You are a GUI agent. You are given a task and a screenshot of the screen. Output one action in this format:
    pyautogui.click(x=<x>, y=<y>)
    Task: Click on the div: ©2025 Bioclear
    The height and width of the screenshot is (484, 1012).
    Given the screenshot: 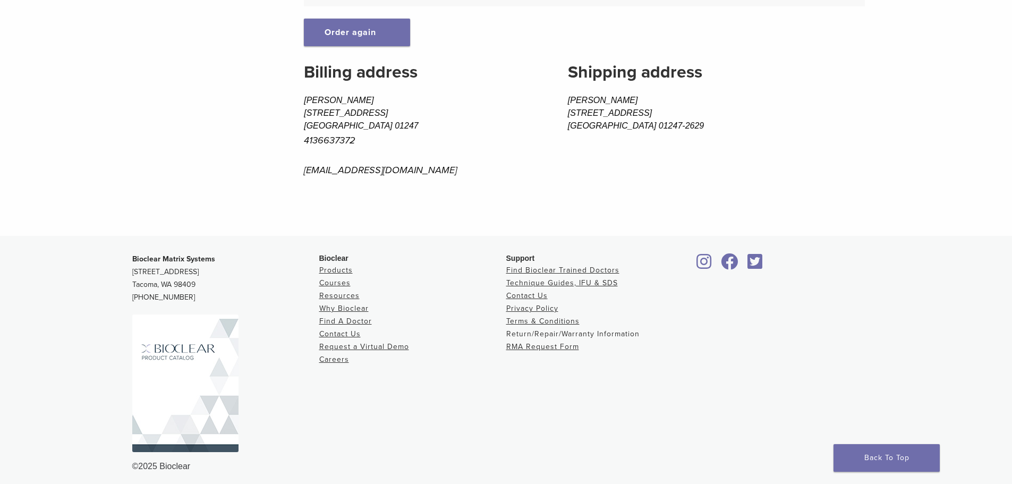 What is the action you would take?
    pyautogui.click(x=506, y=467)
    